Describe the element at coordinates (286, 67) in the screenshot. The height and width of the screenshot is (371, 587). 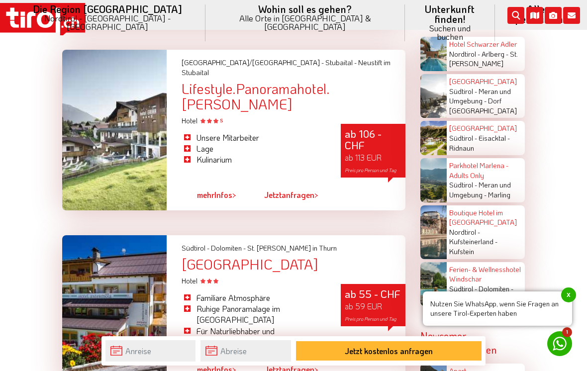
I see `span: Neustift im Stubaital` at that location.